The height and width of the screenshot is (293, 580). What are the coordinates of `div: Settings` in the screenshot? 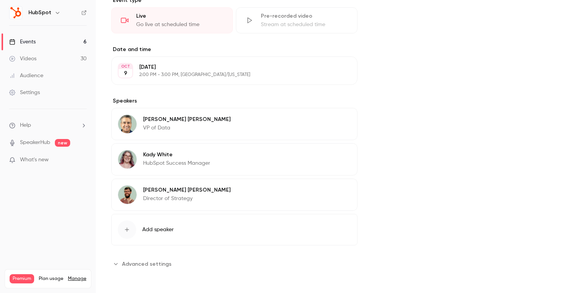 It's located at (25, 93).